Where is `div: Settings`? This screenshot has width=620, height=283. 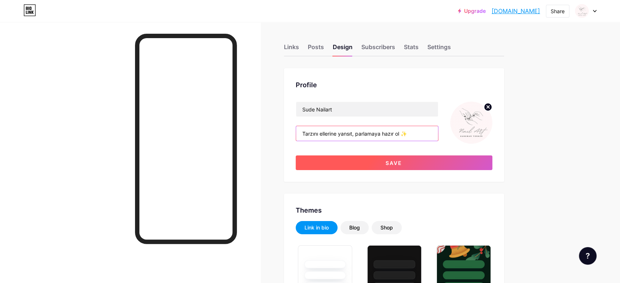
div: Settings is located at coordinates (439, 49).